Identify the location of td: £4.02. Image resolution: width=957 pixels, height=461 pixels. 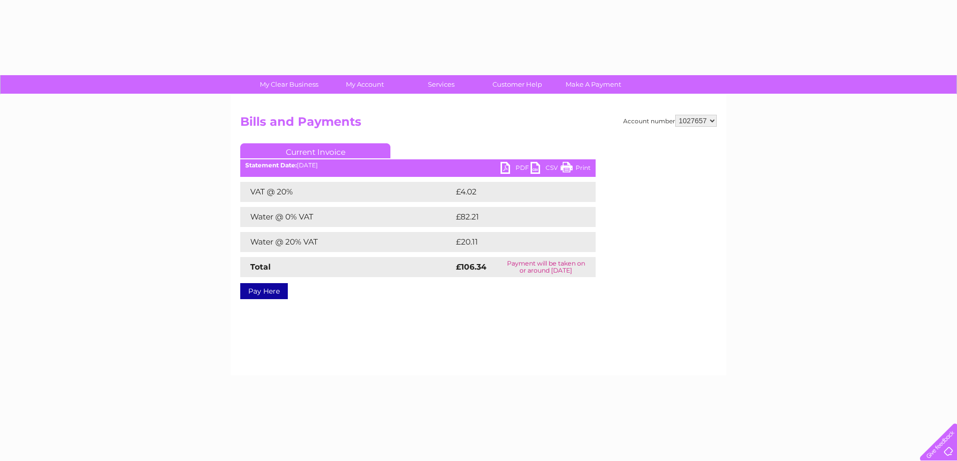
(513, 192).